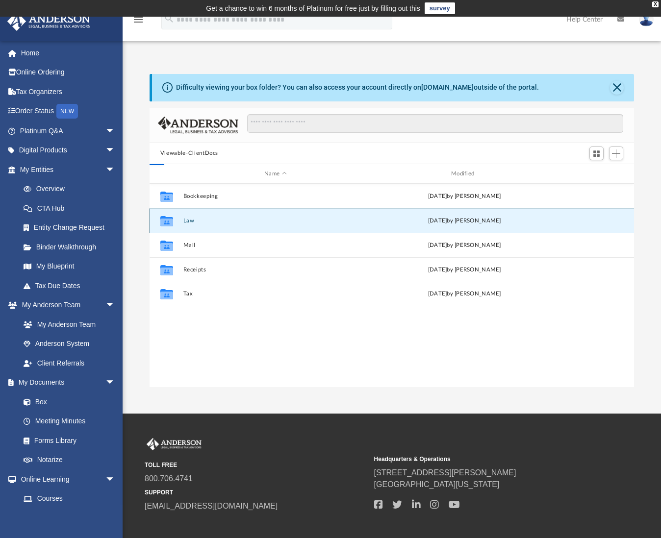 This screenshot has width=661, height=538. What do you see at coordinates (69, 344) in the screenshot?
I see `a: Anderson System` at bounding box center [69, 344].